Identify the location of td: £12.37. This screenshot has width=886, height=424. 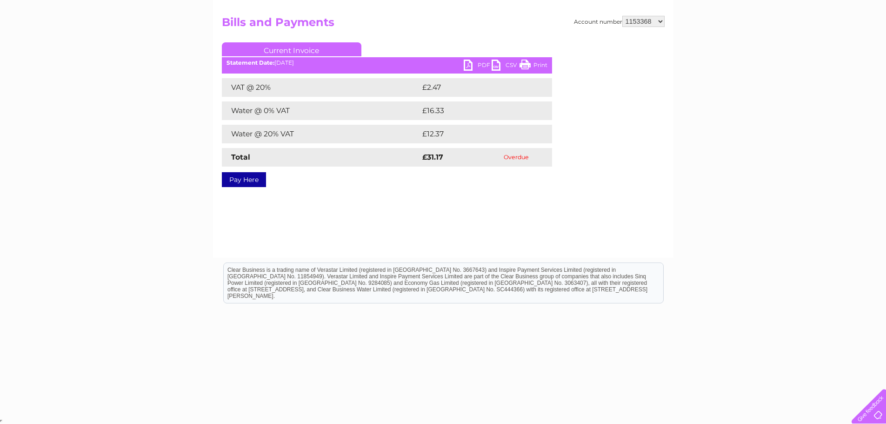
(476, 134).